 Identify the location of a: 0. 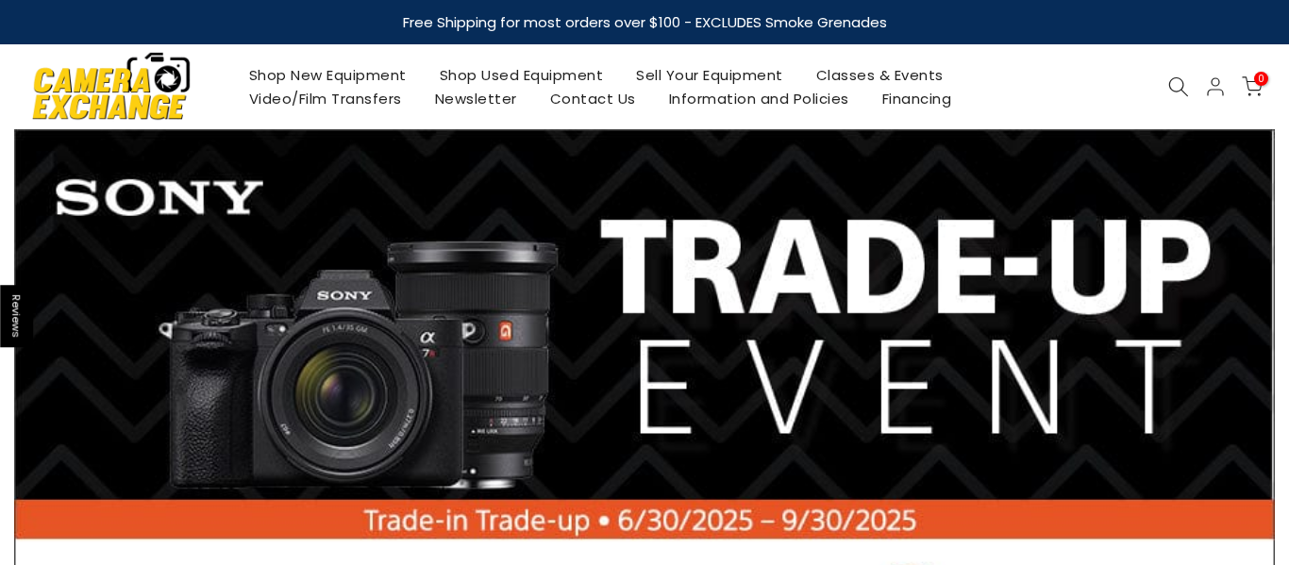
(1252, 87).